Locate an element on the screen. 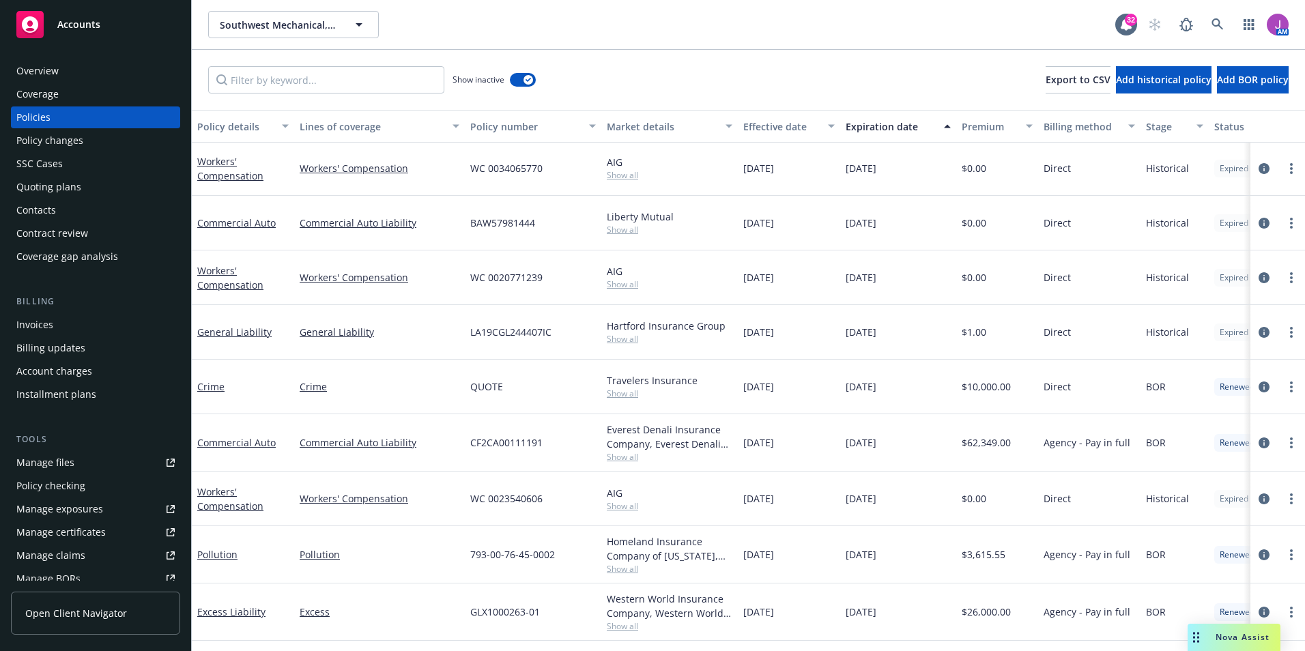 Image resolution: width=1305 pixels, height=651 pixels. div: Premium is located at coordinates (990, 126).